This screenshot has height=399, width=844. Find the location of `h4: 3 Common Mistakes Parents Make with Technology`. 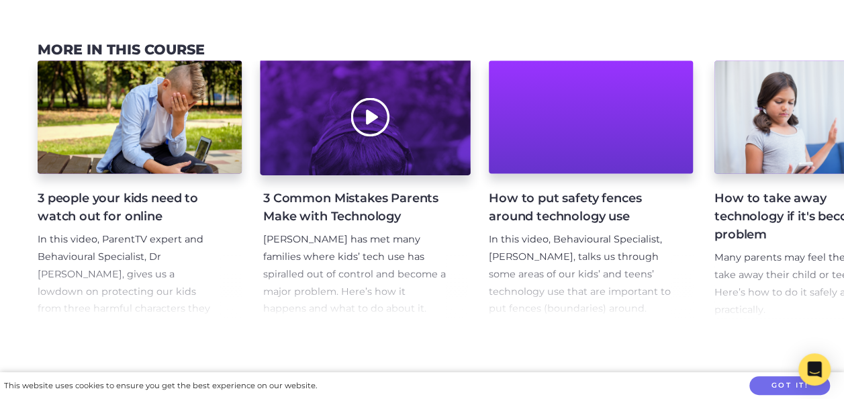

h4: 3 Common Mistakes Parents Make with Technology is located at coordinates (355, 208).